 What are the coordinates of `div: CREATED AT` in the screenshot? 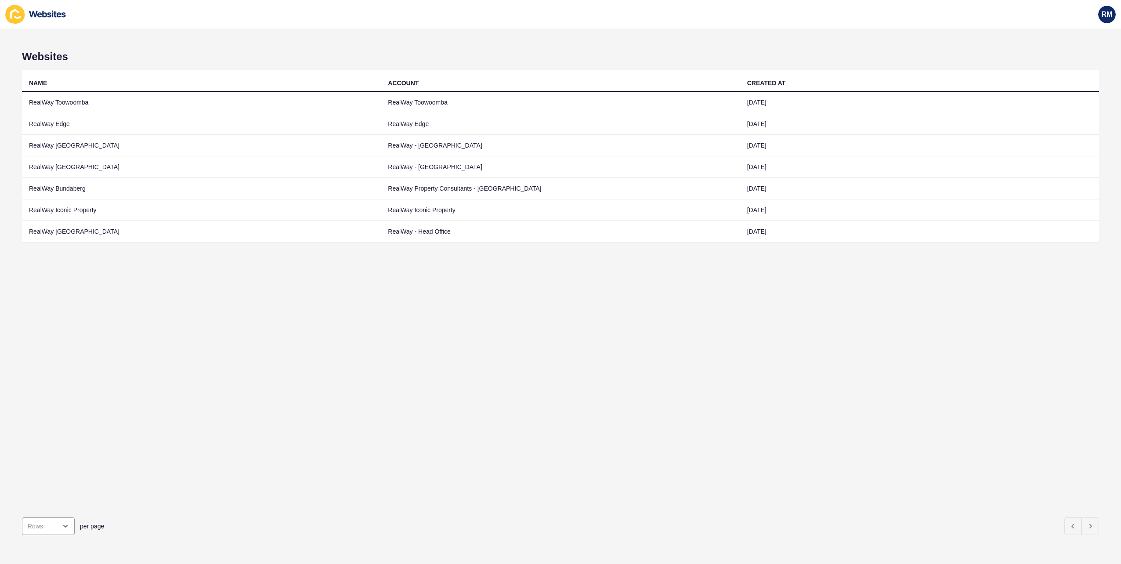 It's located at (767, 83).